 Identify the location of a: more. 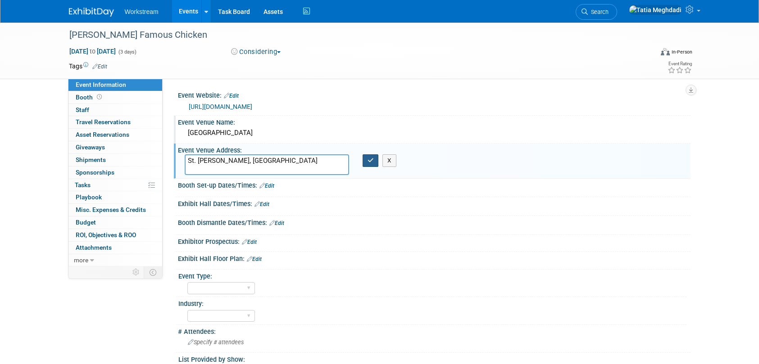
(115, 260).